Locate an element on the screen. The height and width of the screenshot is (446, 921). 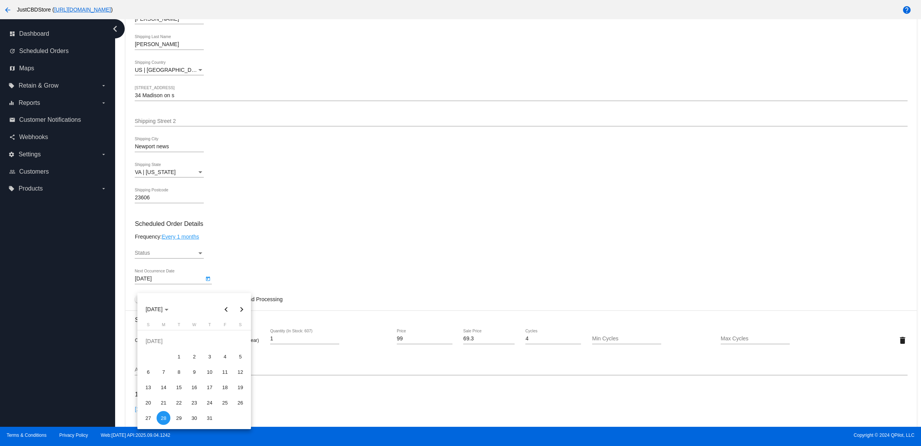
div: 22 is located at coordinates (179, 402).